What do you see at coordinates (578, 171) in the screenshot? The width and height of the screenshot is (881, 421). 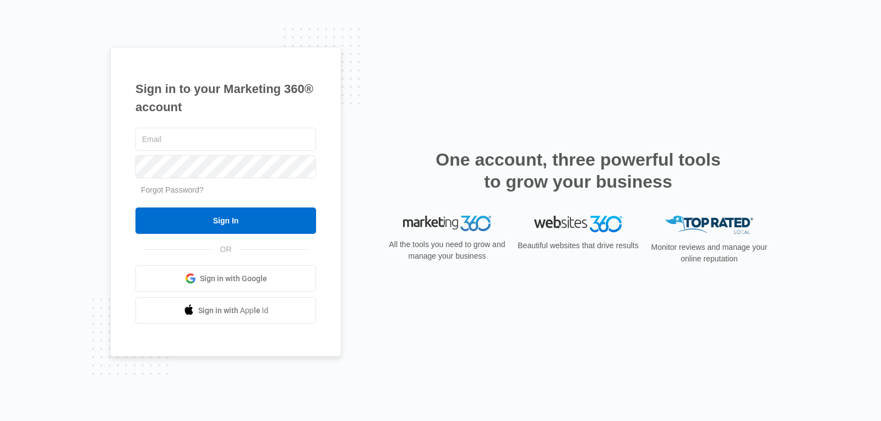 I see `h2: One account, three powerful tools to grow your business` at bounding box center [578, 171].